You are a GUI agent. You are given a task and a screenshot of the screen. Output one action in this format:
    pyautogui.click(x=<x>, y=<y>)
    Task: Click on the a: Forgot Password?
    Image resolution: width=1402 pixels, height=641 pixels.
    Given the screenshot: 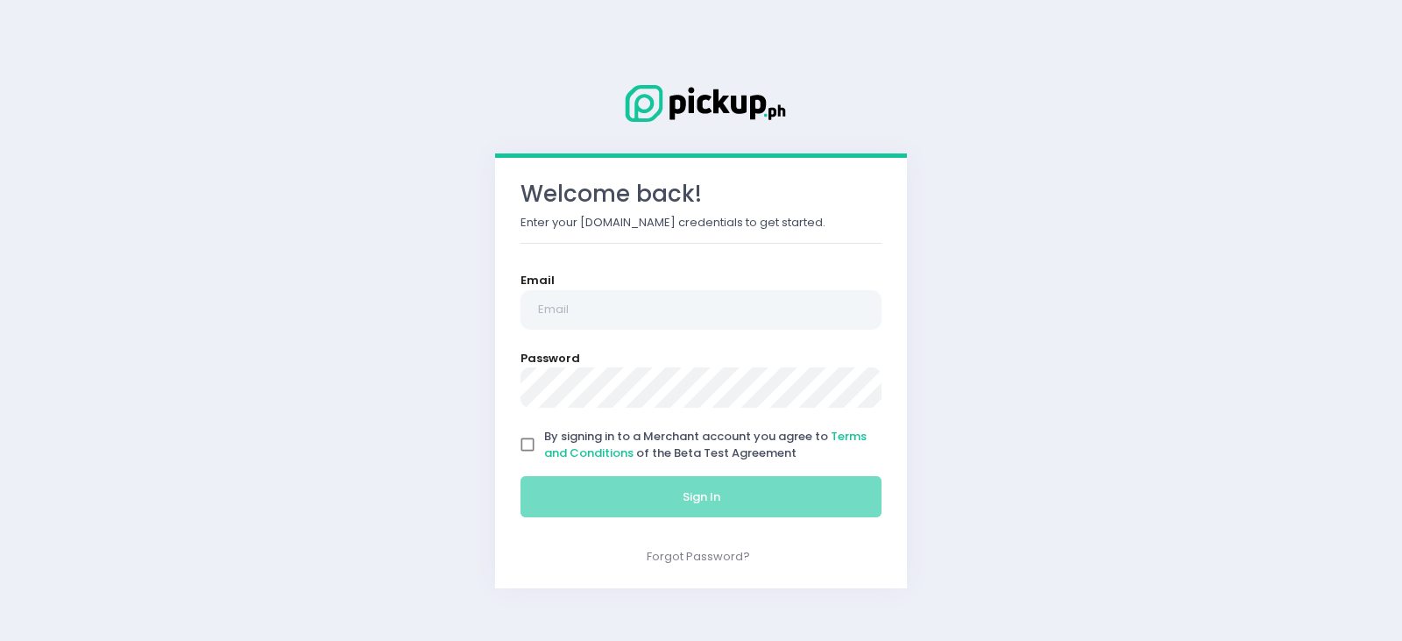 What is the action you would take?
    pyautogui.click(x=698, y=556)
    